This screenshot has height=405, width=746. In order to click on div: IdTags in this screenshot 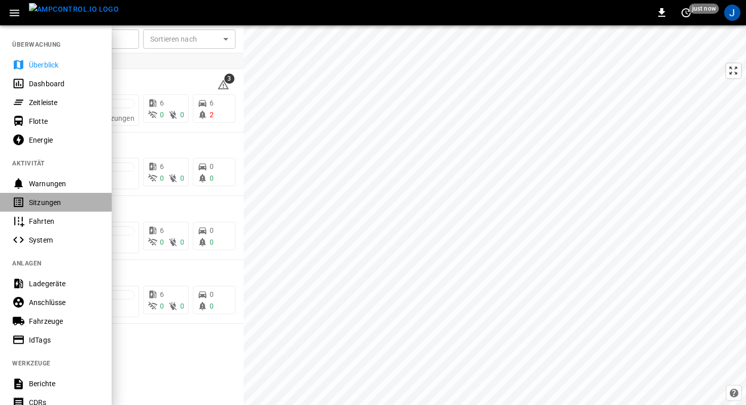, I will do `click(64, 340)`.